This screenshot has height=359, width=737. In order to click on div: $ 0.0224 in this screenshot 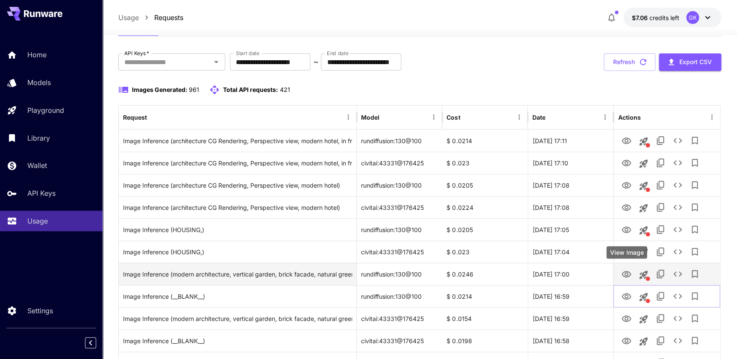, I will do `click(485, 207)`.